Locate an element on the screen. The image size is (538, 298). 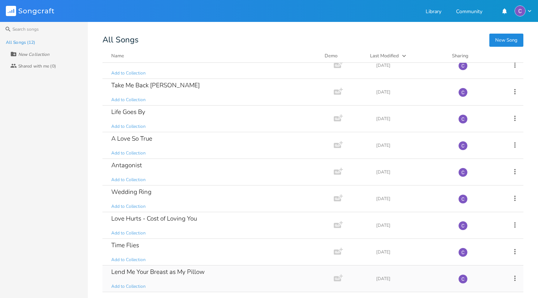
div: Time Flies is located at coordinates (125, 245).